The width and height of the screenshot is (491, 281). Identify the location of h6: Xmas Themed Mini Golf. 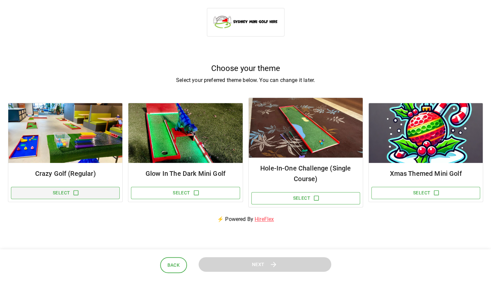
(426, 173).